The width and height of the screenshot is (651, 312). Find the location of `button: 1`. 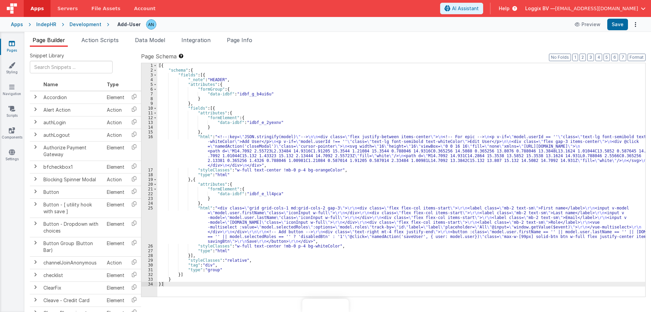

button: 1 is located at coordinates (575, 57).